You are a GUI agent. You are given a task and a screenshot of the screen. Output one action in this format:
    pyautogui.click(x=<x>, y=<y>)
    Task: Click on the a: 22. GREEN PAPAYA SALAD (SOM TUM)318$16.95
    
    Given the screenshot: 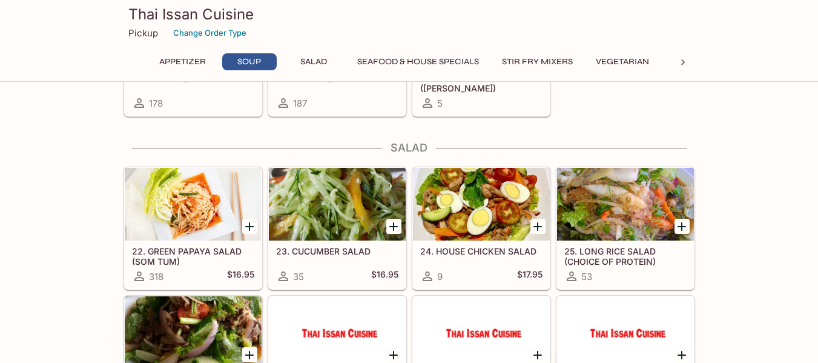 What is the action you would take?
    pyautogui.click(x=193, y=228)
    